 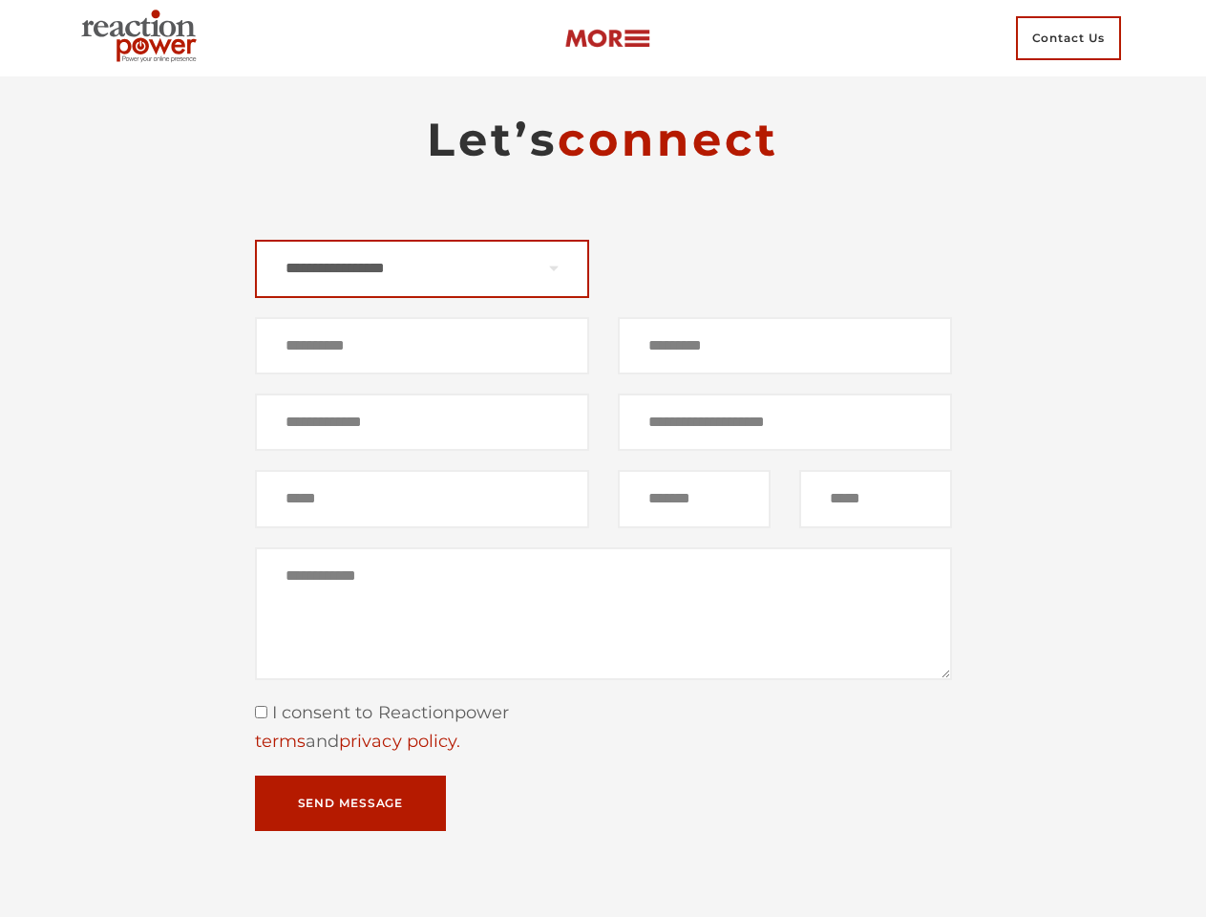 I want to click on form: Contact form, so click(x=604, y=535).